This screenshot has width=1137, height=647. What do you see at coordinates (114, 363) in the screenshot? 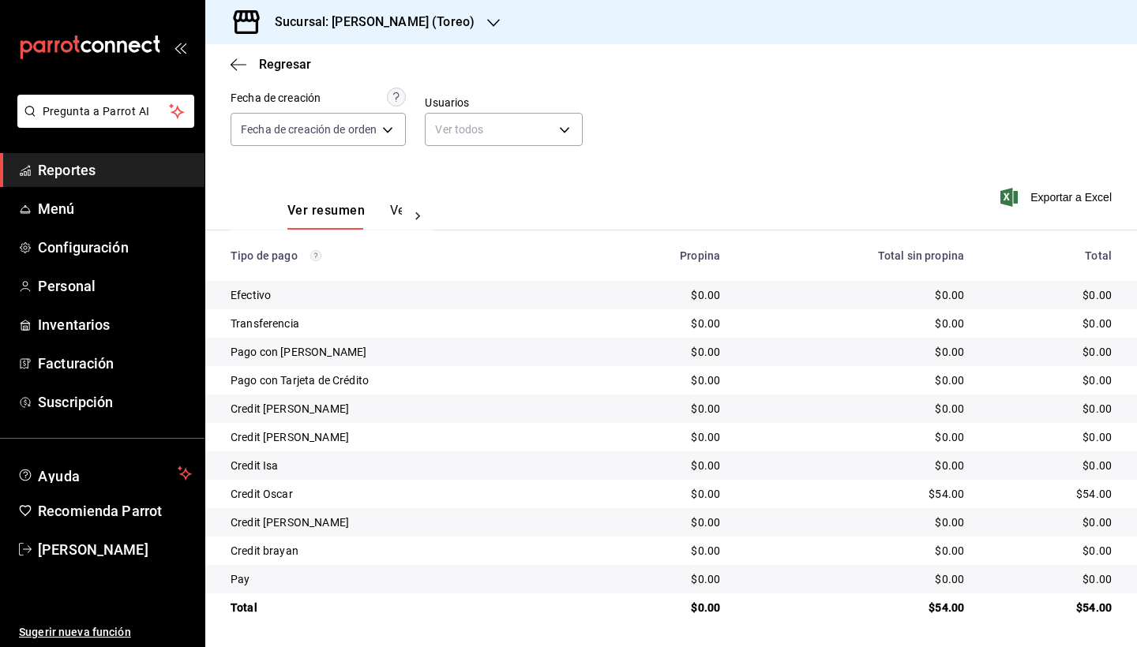
I see `span: Facturación` at bounding box center [114, 363].